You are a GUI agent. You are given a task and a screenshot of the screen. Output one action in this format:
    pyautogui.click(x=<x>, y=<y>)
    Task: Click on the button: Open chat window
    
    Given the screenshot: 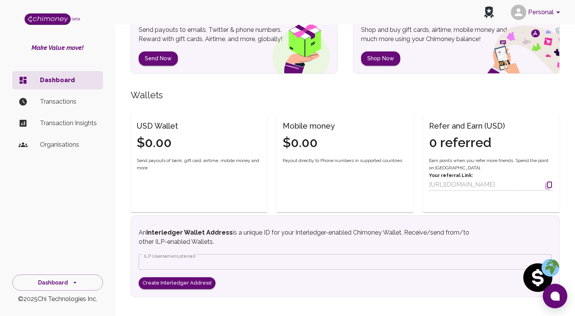 What is the action you would take?
    pyautogui.click(x=556, y=296)
    